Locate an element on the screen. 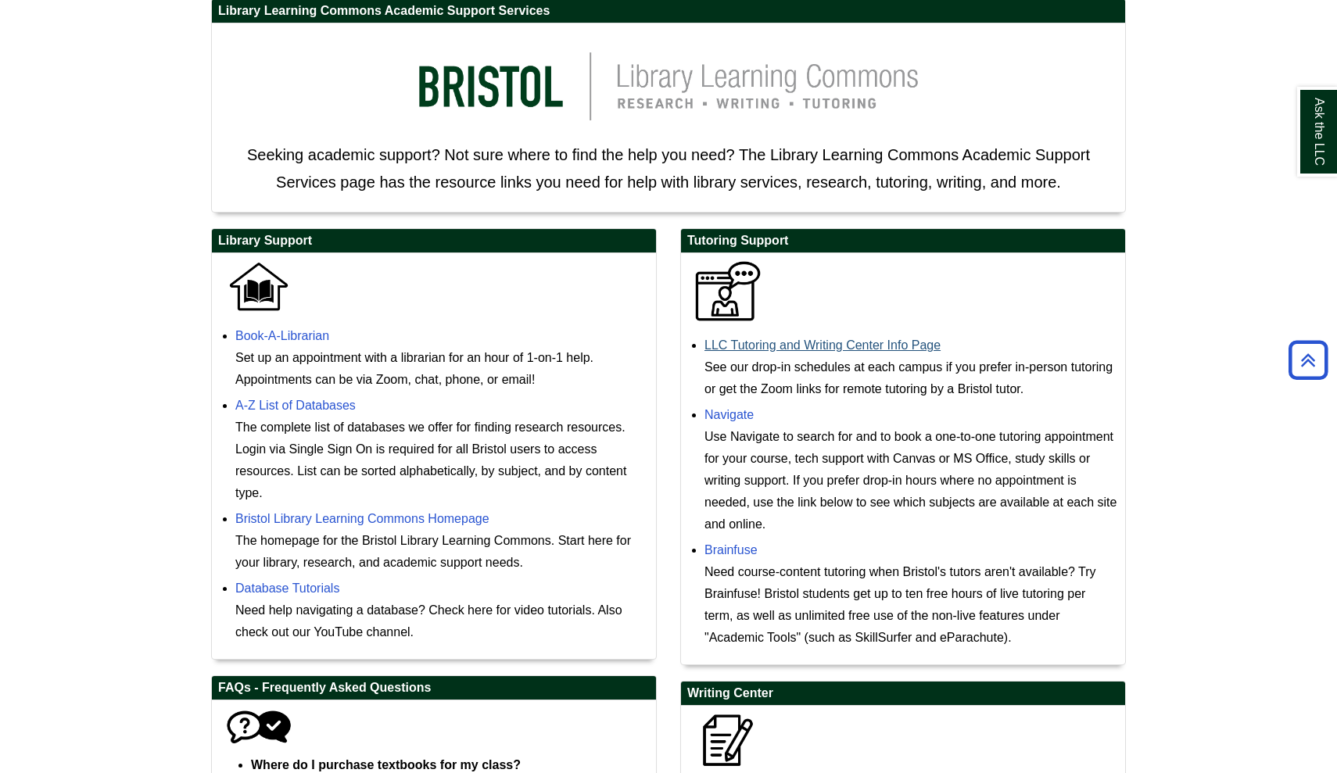 Image resolution: width=1337 pixels, height=773 pixels. h2: Tutoring Support is located at coordinates (903, 241).